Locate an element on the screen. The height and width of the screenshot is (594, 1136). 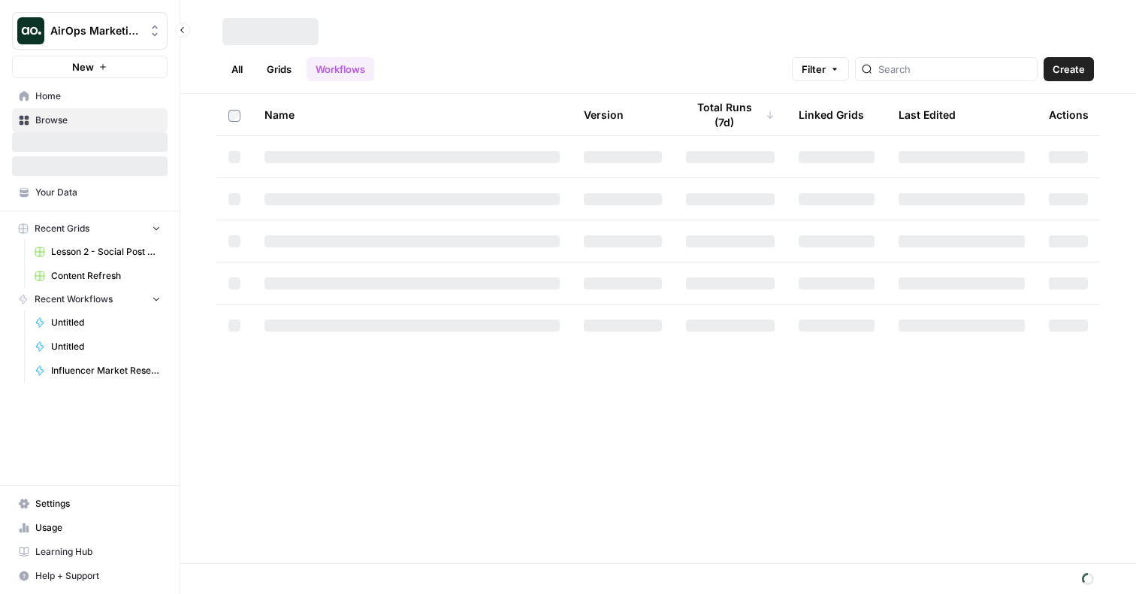
a: Grids is located at coordinates (279, 69).